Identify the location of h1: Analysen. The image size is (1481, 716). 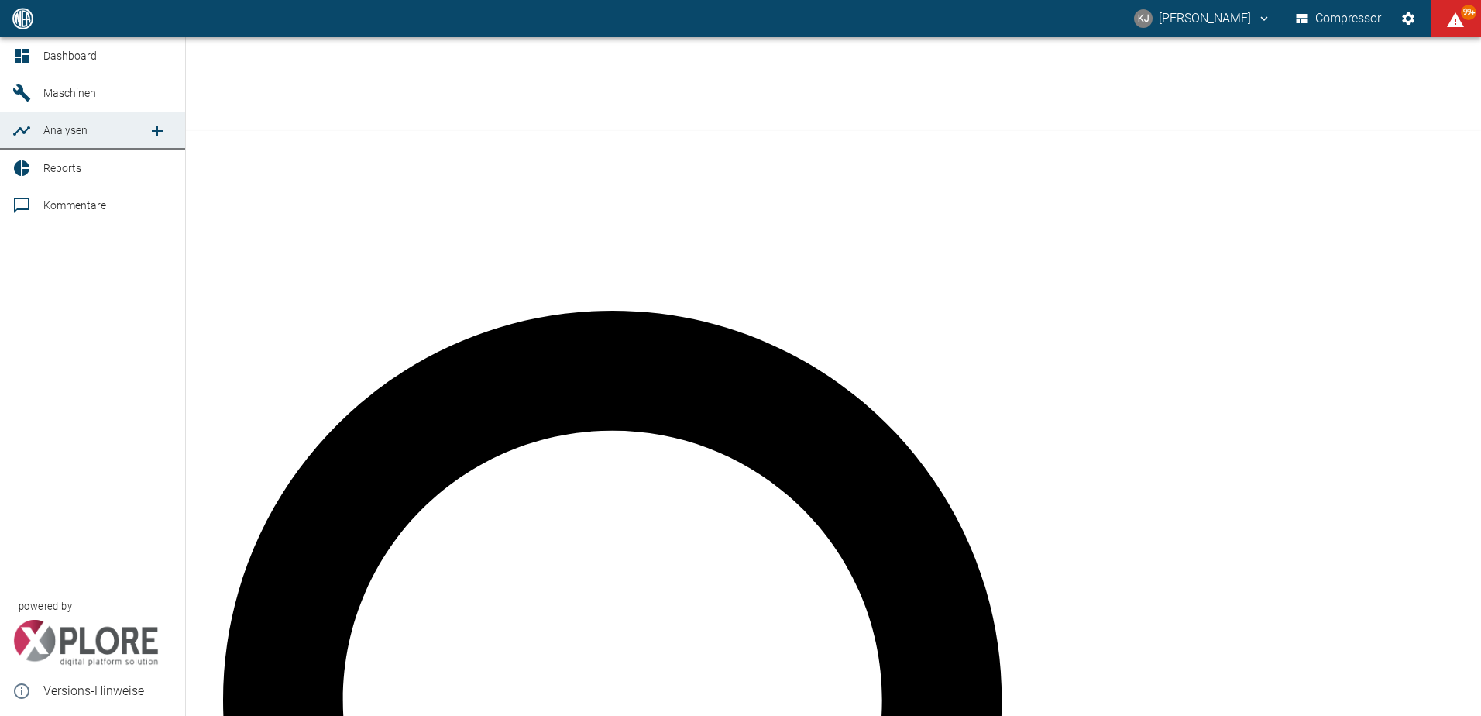
(762, 72).